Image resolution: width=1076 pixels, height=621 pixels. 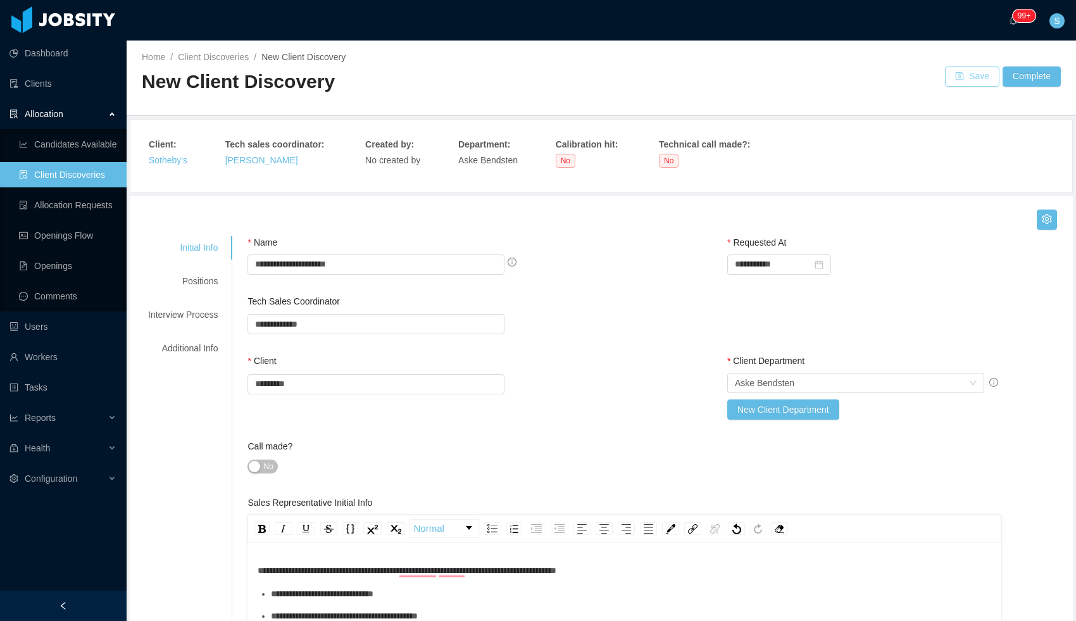 What do you see at coordinates (768, 361) in the screenshot?
I see `span: Client Department` at bounding box center [768, 361].